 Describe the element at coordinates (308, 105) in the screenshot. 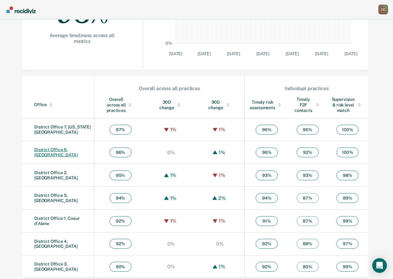

I see `div: Timely F2F contacts` at that location.